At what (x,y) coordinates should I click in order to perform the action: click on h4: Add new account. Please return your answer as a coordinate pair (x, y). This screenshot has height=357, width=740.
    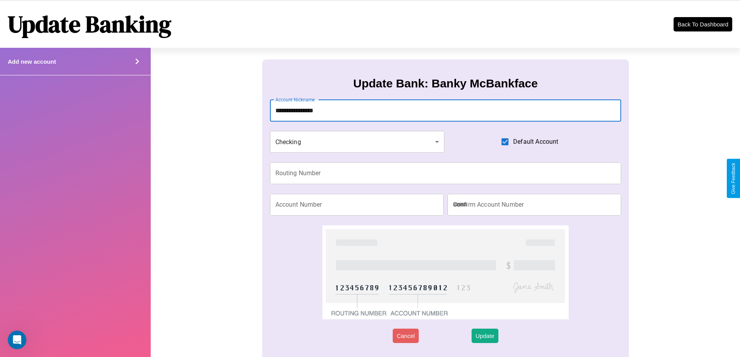
    Looking at the image, I should click on (32, 61).